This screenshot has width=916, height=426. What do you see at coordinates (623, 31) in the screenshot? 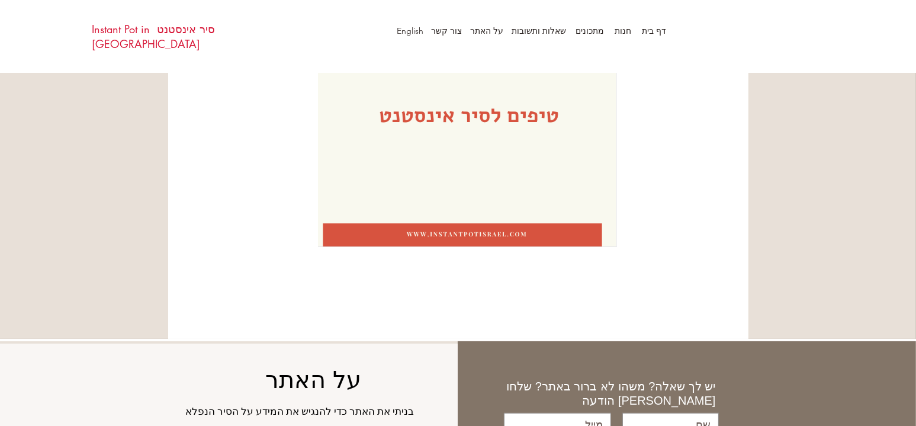
I see `a: חנות` at bounding box center [623, 31].